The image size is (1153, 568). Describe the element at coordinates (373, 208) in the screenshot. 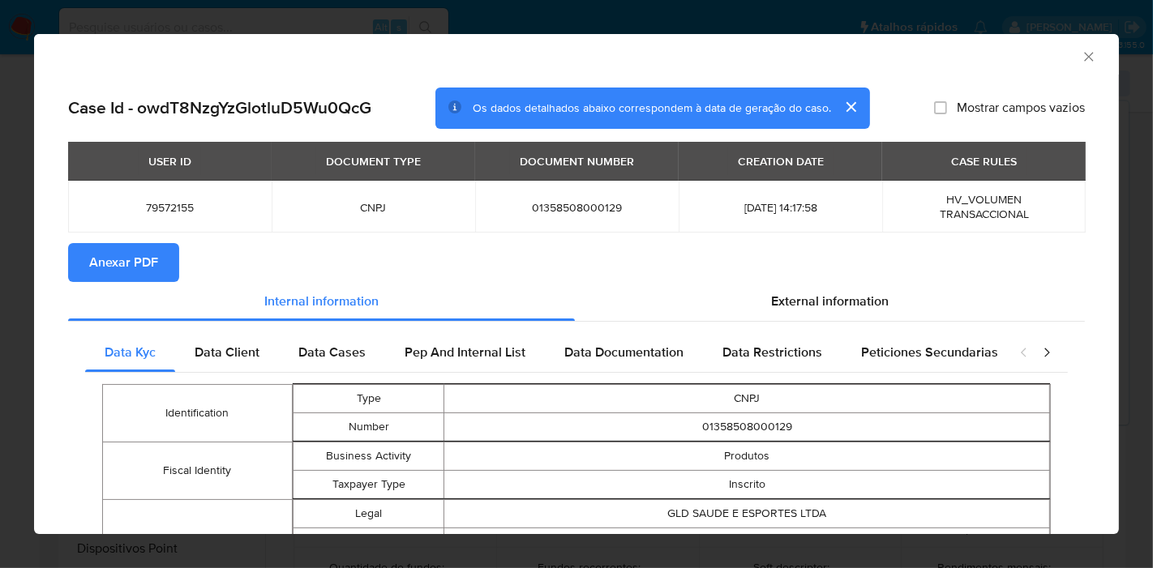

I see `span: CNPJ` at that location.